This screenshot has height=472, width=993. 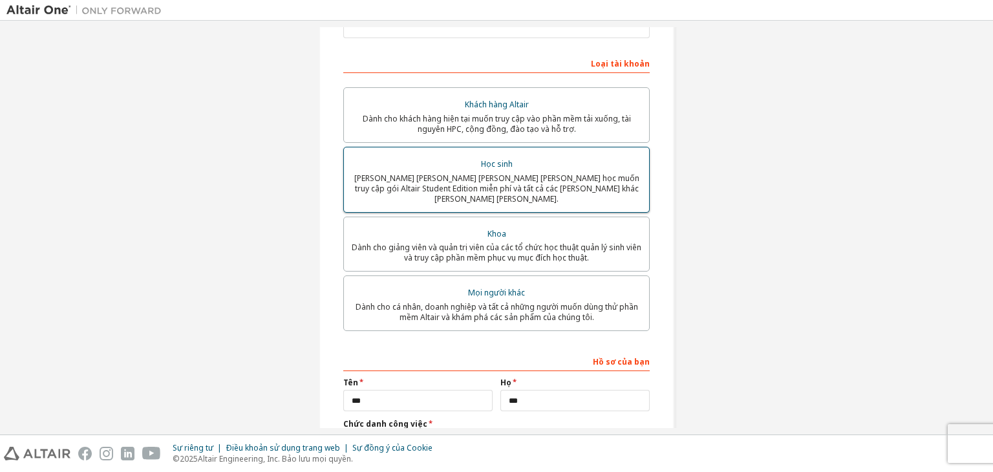 I want to click on font: Hồ sơ của bạn, so click(x=621, y=361).